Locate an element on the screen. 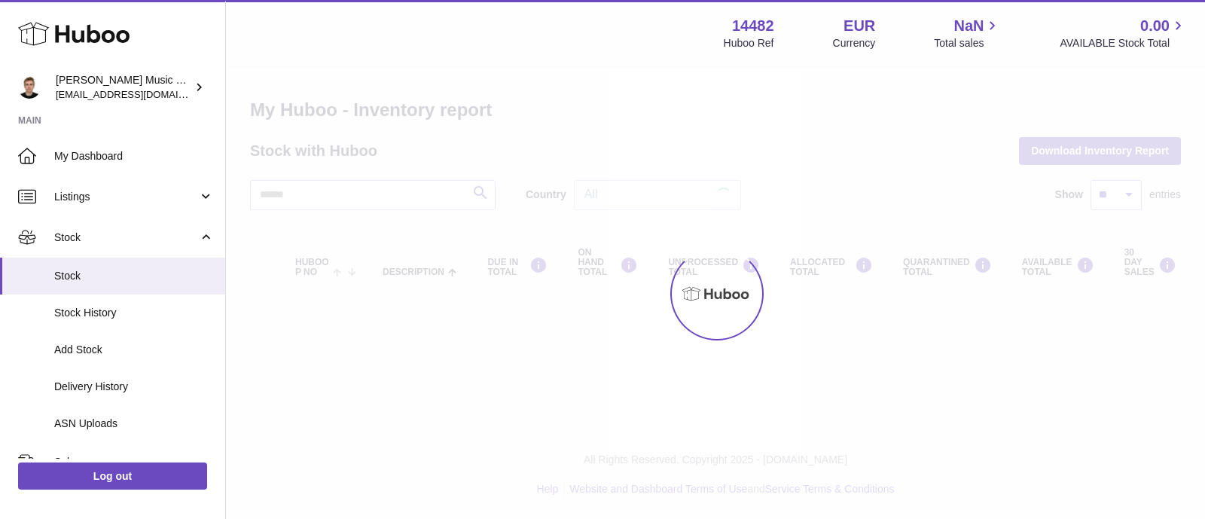  a: Log out is located at coordinates (112, 476).